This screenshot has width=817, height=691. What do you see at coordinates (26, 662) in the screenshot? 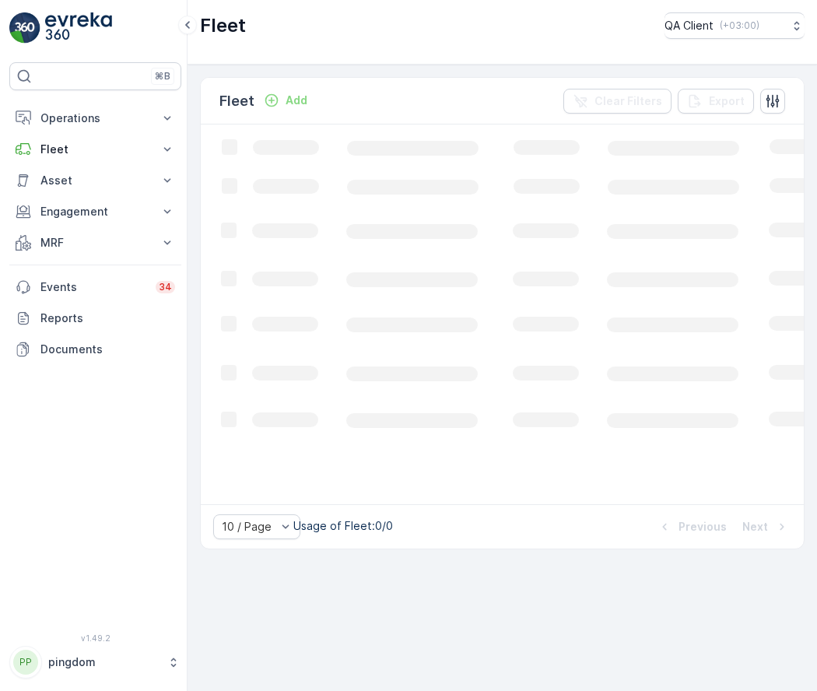
I see `div: PP` at bounding box center [26, 662].